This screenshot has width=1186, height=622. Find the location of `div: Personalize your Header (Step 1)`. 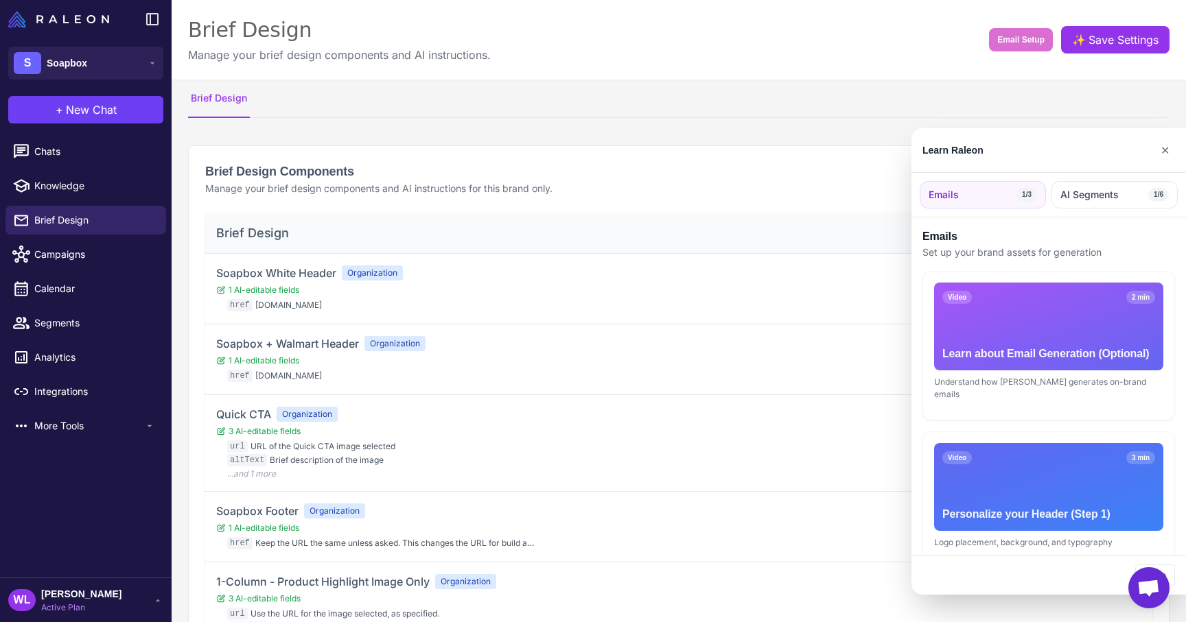

div: Personalize your Header (Step 1) is located at coordinates (1049, 515).